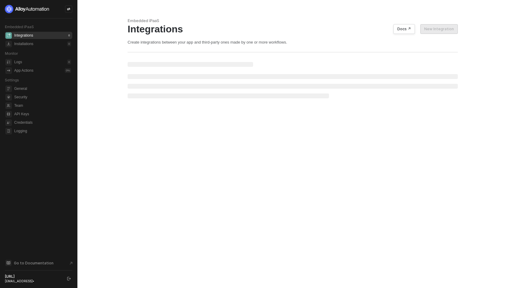 The height and width of the screenshot is (288, 508). I want to click on a: logo, so click(38, 9).